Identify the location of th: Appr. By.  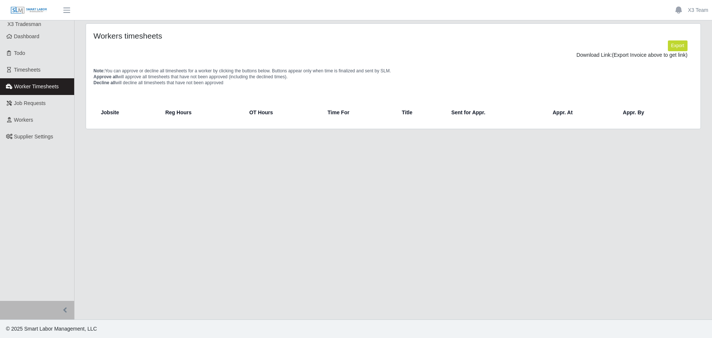
(653, 112).